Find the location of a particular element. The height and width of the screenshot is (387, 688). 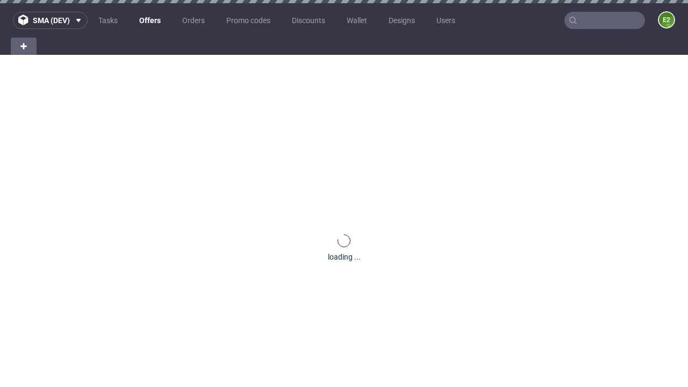

a: Users is located at coordinates (446, 20).